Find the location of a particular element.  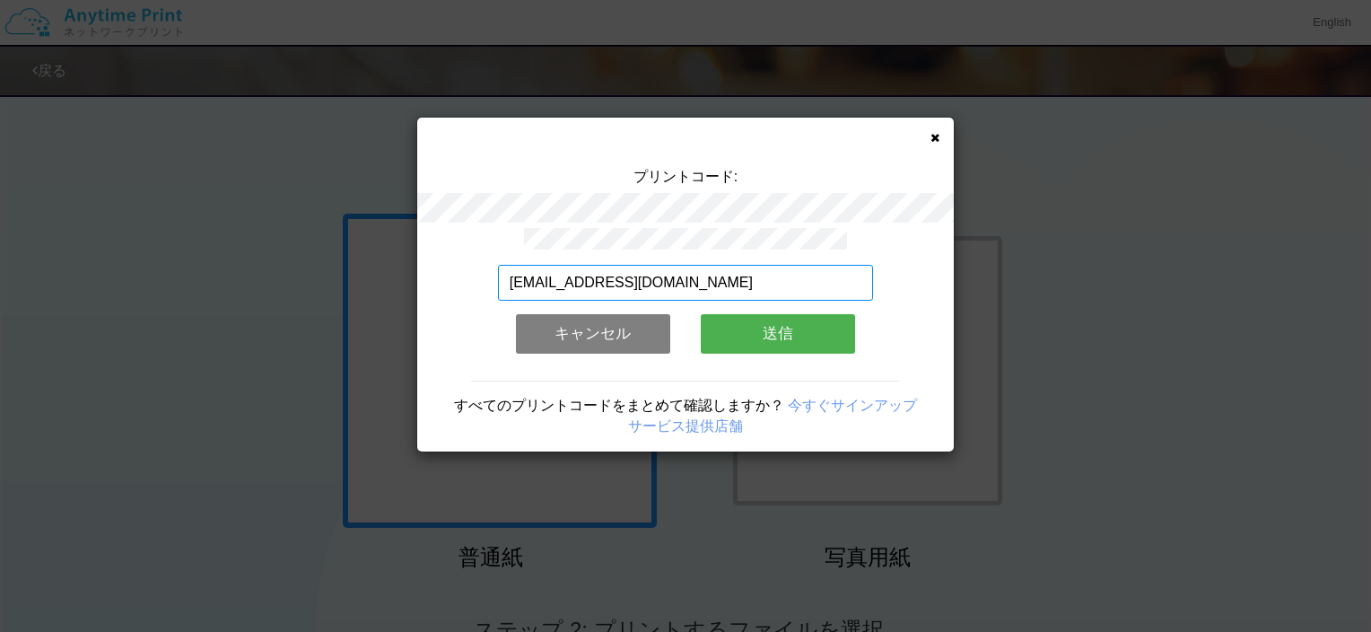

button: 送信 is located at coordinates (778, 334).